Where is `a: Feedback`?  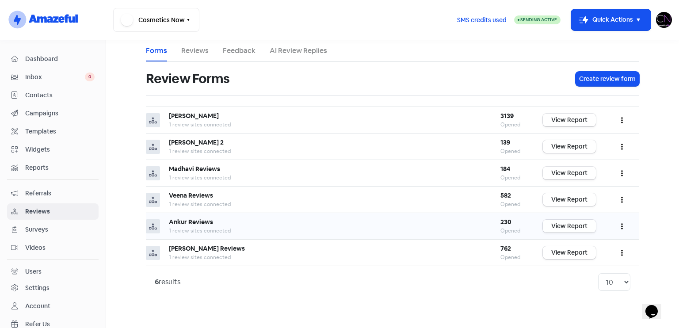 a: Feedback is located at coordinates (239, 51).